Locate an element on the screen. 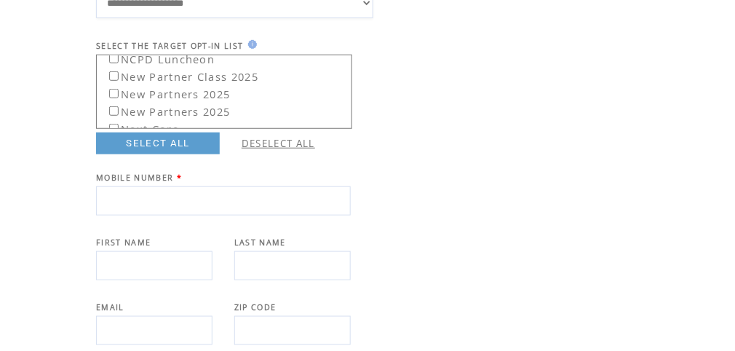 This screenshot has width=735, height=351. span: SELECT THE TARGET OPT-IN LIST is located at coordinates (170, 46).